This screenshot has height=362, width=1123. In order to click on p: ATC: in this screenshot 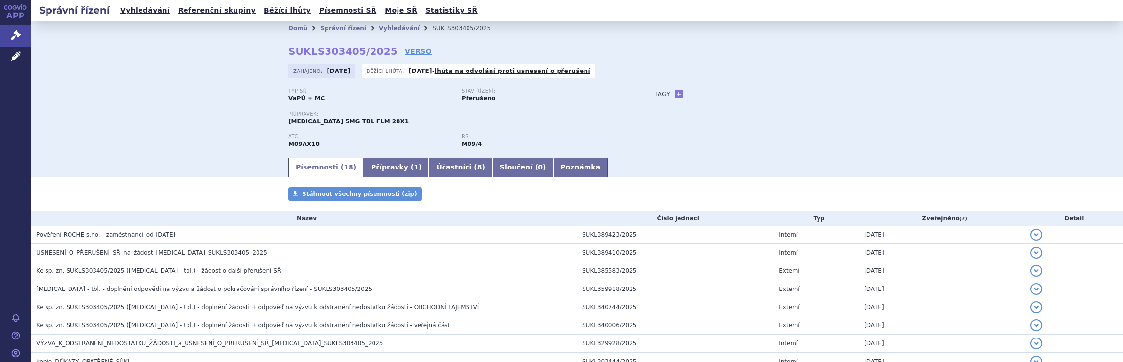, I will do `click(370, 137)`.